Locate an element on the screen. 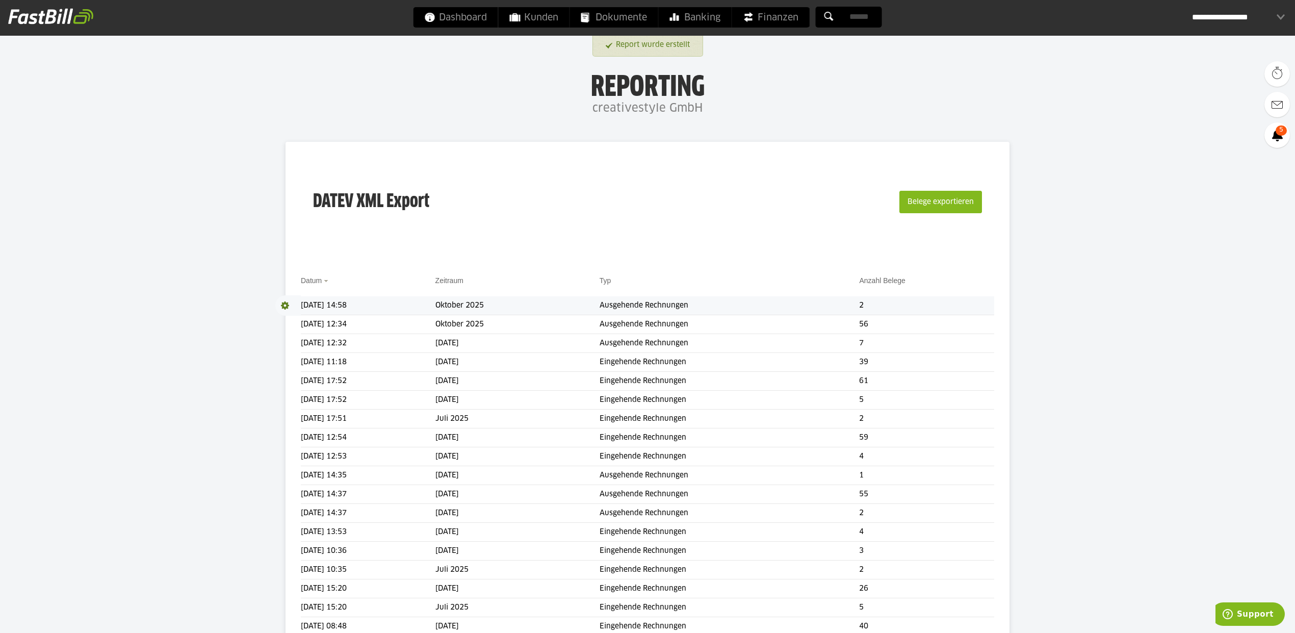  span: Banking is located at coordinates (695, 17).